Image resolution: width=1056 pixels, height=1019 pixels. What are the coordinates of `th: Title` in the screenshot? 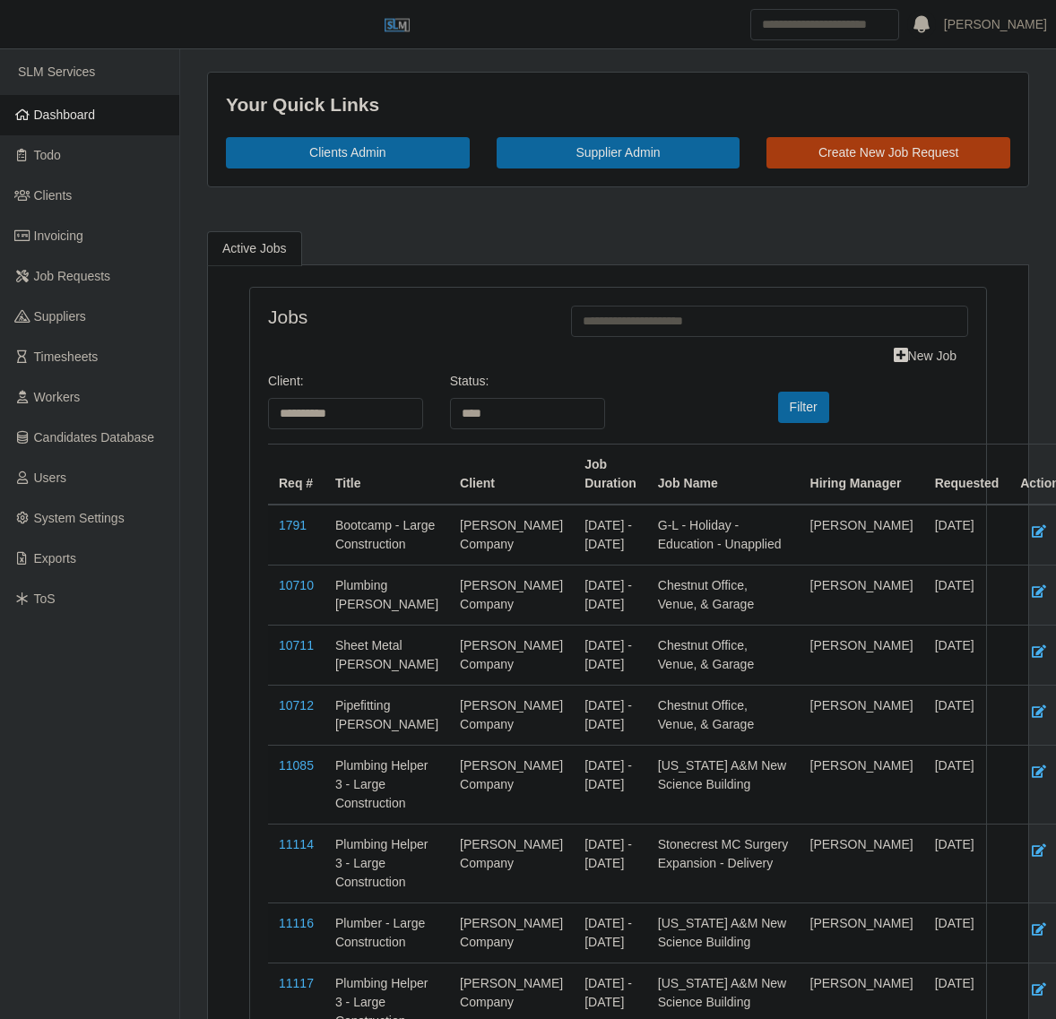 It's located at (386, 474).